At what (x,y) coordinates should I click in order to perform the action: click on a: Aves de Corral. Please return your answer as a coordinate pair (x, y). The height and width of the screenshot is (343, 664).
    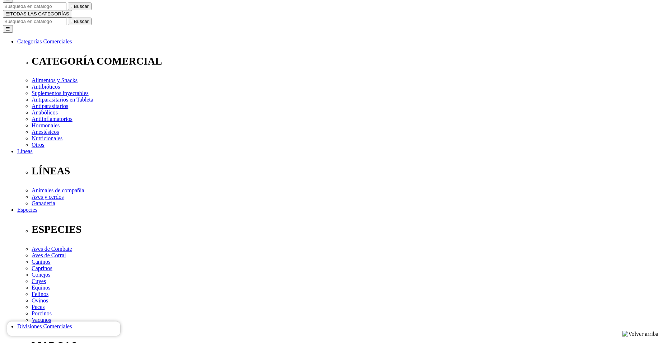
    Looking at the image, I should click on (49, 255).